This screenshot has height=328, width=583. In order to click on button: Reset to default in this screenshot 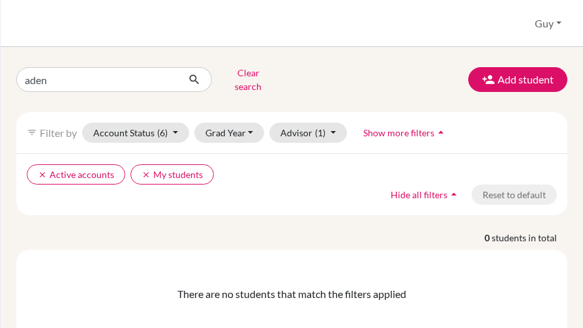, I will do `click(514, 194)`.